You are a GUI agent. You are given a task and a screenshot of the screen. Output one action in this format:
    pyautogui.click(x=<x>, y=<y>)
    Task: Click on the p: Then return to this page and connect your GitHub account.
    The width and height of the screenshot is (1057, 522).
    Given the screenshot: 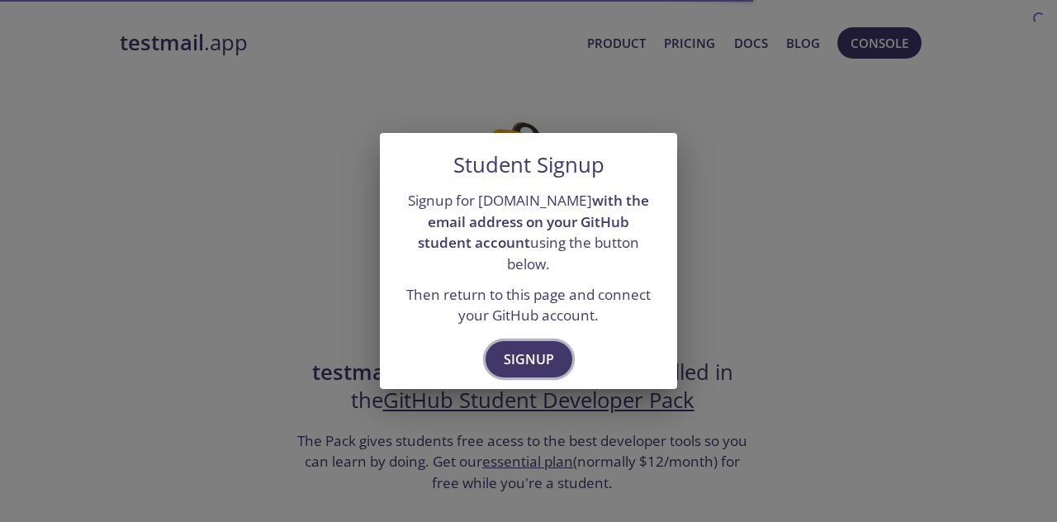 What is the action you would take?
    pyautogui.click(x=529, y=305)
    